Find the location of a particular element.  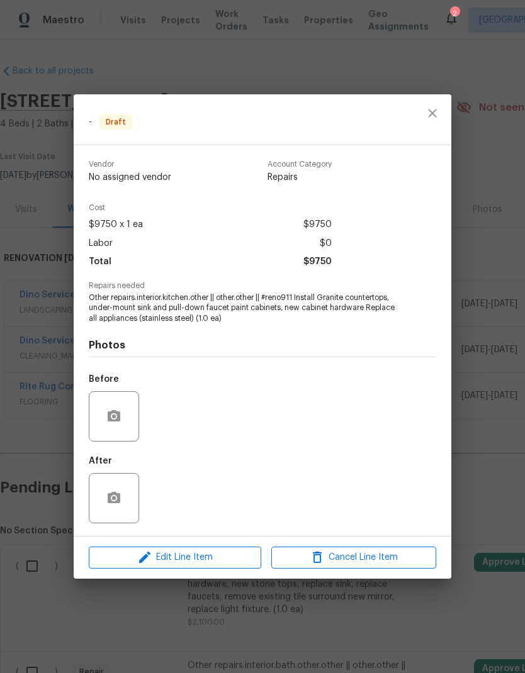

span: No assigned vendor is located at coordinates (130, 177).